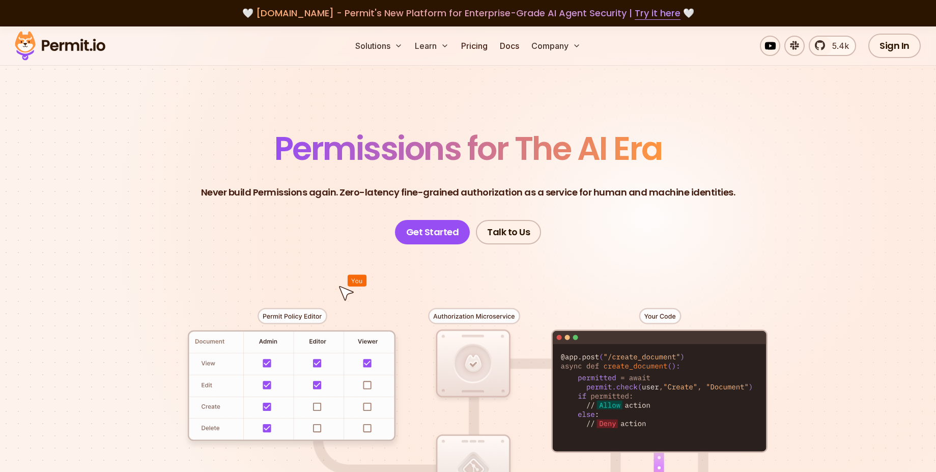 The image size is (936, 472). I want to click on a: 5.4k, so click(832, 46).